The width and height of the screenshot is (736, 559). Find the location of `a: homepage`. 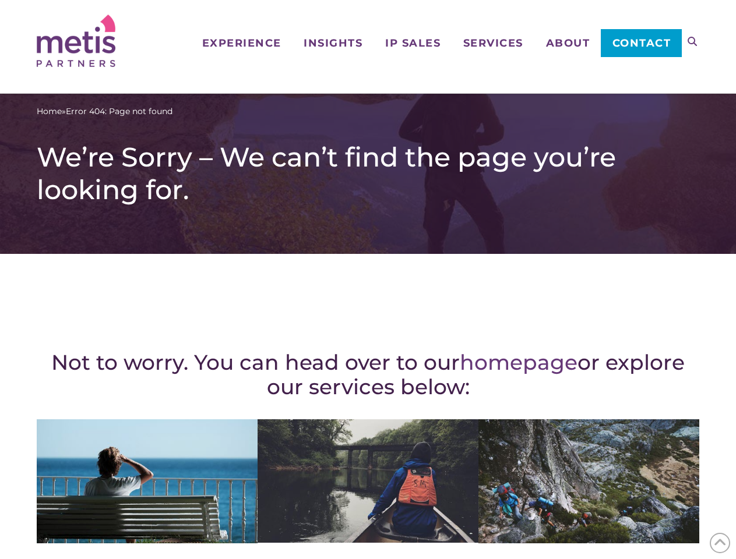

a: homepage is located at coordinates (518, 362).